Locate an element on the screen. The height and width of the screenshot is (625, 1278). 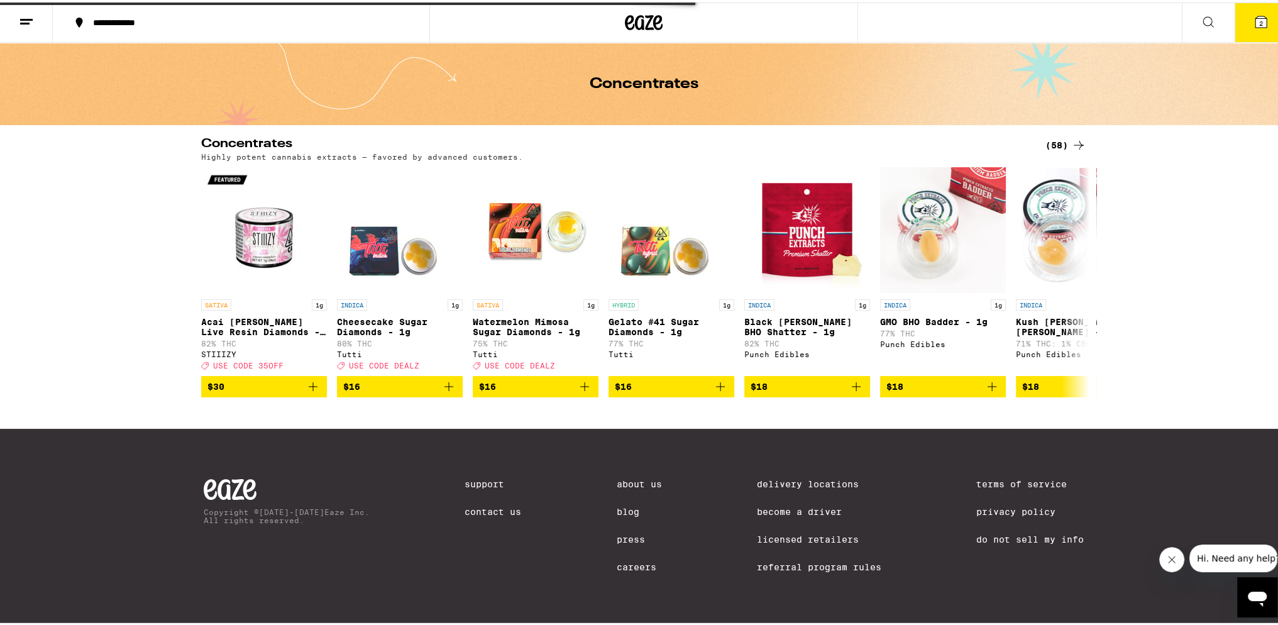
span: 2 is located at coordinates (1261, 21).